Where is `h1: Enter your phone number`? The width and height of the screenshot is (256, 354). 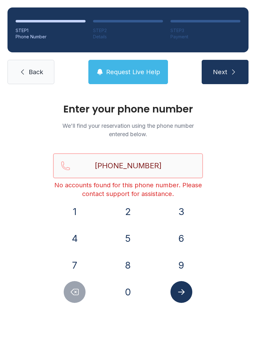
h1: Enter your phone number is located at coordinates (128, 109).